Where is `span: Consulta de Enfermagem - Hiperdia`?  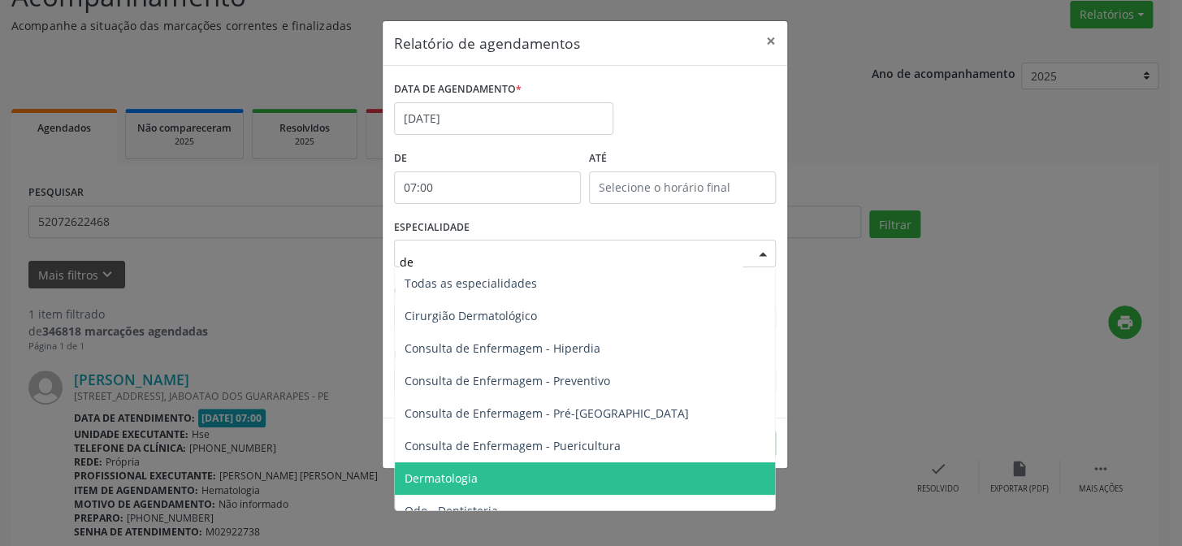
span: Consulta de Enfermagem - Hiperdia is located at coordinates (502, 348).